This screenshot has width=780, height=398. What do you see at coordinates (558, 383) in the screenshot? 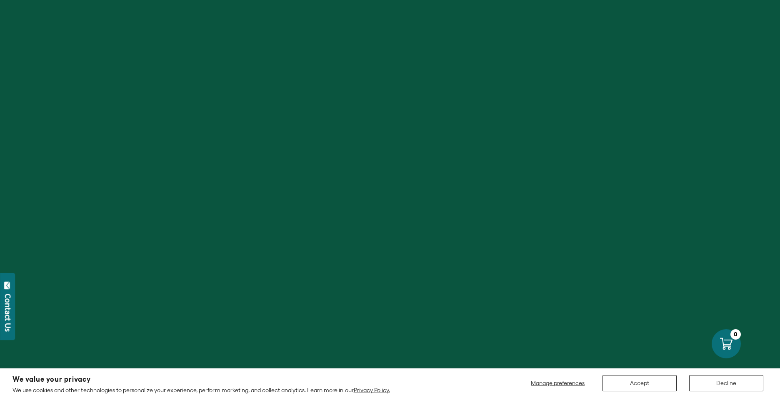
I see `span: Manage preferences` at bounding box center [558, 383].